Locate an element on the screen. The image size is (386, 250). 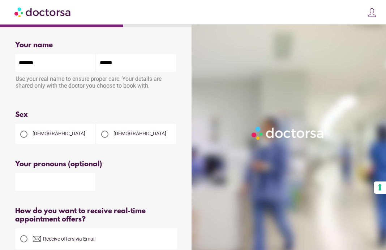
div: Use your real name to ensure proper care. Your details are shared only with the doctor you choose... is located at coordinates (96, 83).